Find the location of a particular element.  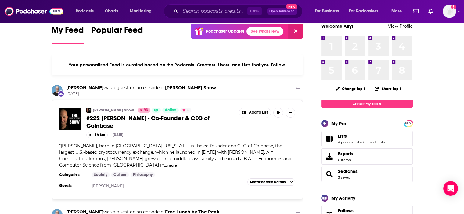

div: New Appearance is located at coordinates (61, 94).